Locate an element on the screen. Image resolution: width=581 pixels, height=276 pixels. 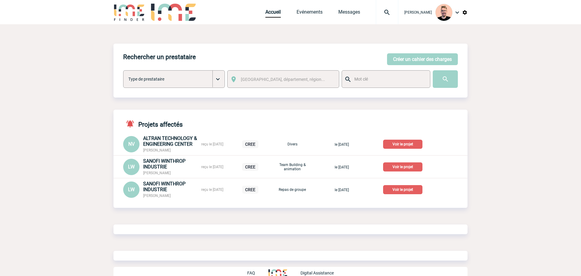
a: Evénements is located at coordinates (309, 13).